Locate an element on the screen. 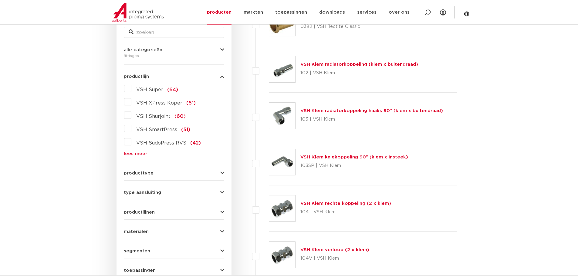 The width and height of the screenshot is (578, 276). a: VSH Klem radiatorkoppeling (klem x buitendraad) is located at coordinates (359, 64).